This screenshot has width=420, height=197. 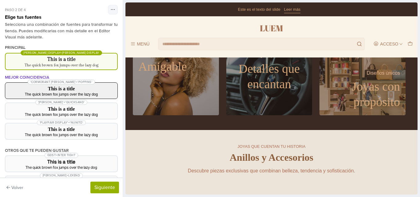 I want to click on h4: Otros que te pueden gustar, so click(x=61, y=151).